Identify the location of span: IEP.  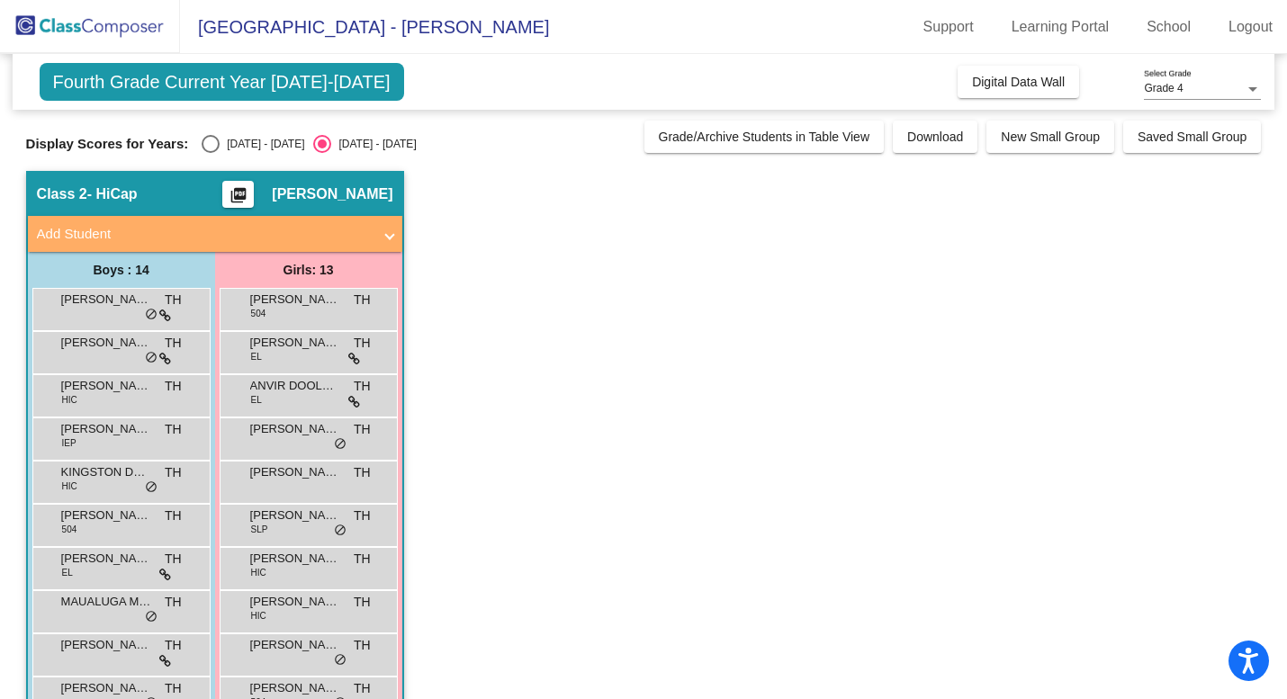
(69, 443).